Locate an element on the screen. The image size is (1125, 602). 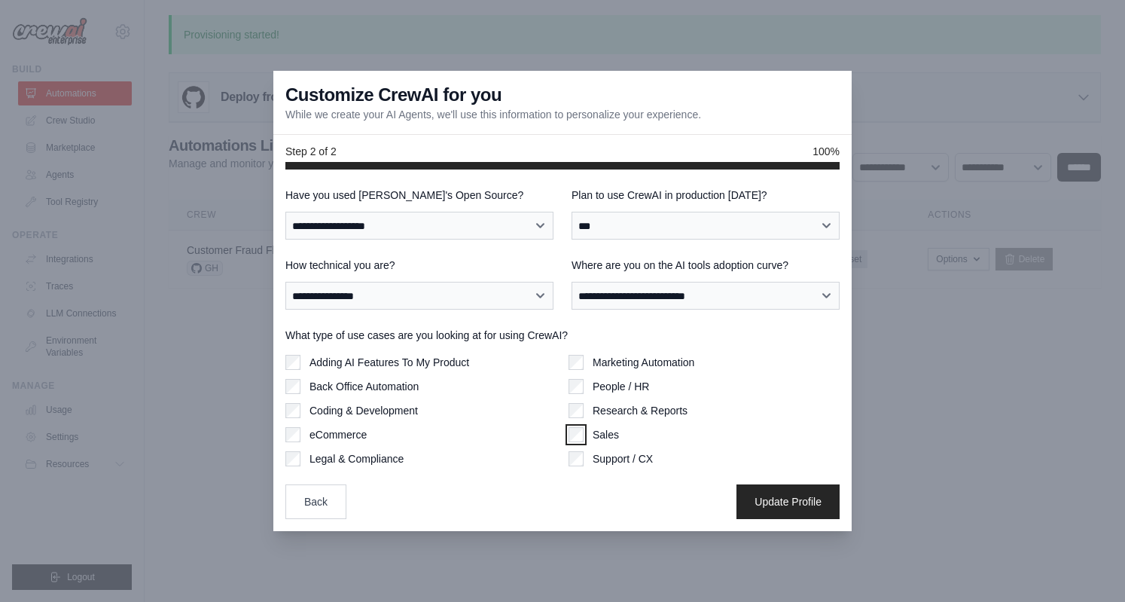
label: Support / CX is located at coordinates (623, 459).